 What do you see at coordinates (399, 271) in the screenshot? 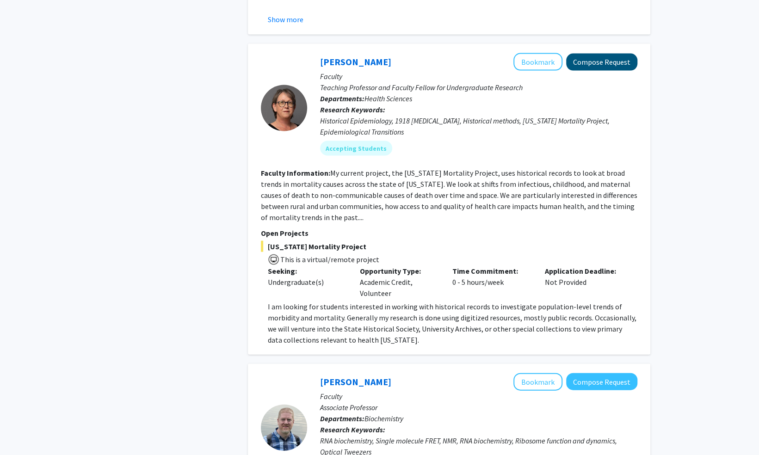
I see `p: Opportunity Type:` at bounding box center [399, 271].